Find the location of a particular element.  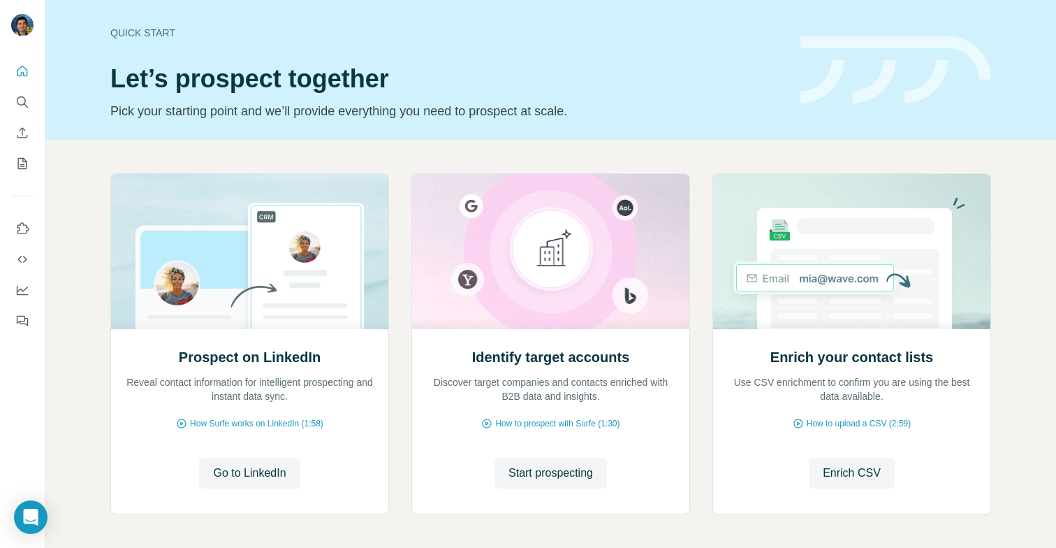

h2: Enrich your contact lists is located at coordinates (852, 357).